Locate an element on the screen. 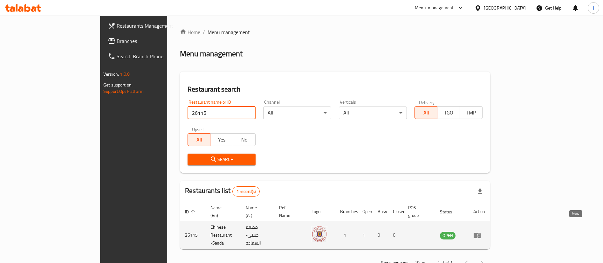 This screenshot has width=603, height=263. div: Export file is located at coordinates (480, 191).